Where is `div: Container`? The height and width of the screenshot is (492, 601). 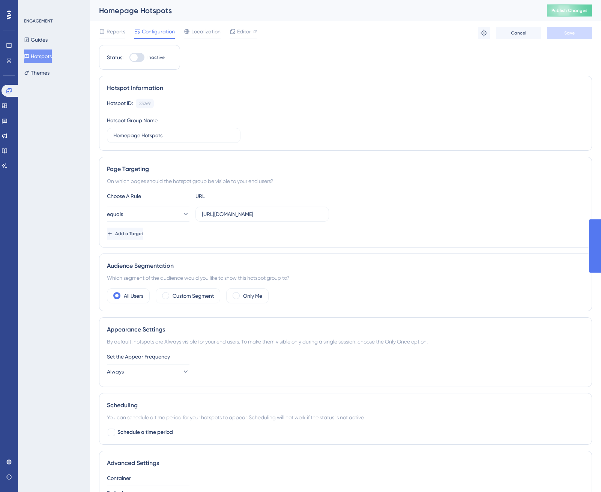
div: Container is located at coordinates (345, 478).